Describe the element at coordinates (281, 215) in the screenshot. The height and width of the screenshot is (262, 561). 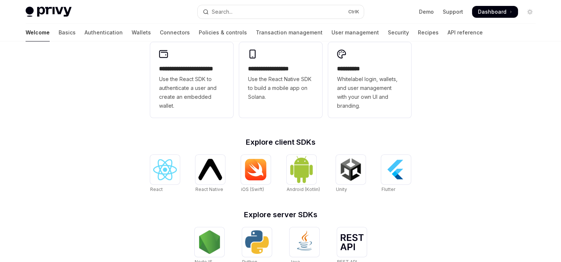
I see `h2: Explore server SDKs` at that location.